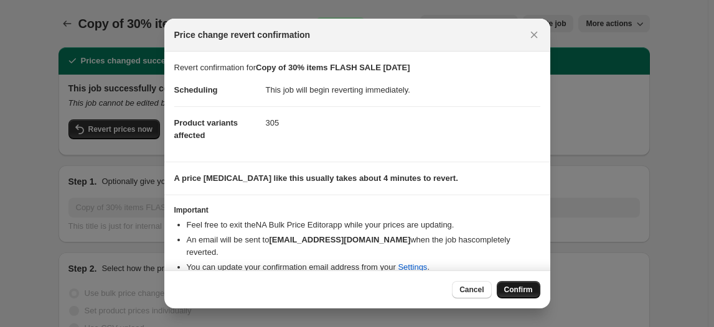 This screenshot has width=714, height=327. What do you see at coordinates (242, 35) in the screenshot?
I see `span: Price change revert confirmation` at bounding box center [242, 35].